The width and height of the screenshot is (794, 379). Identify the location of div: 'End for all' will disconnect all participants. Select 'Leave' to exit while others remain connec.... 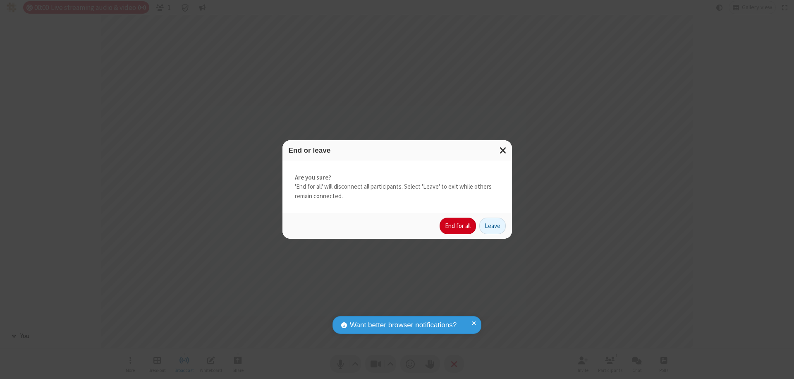
(397, 187).